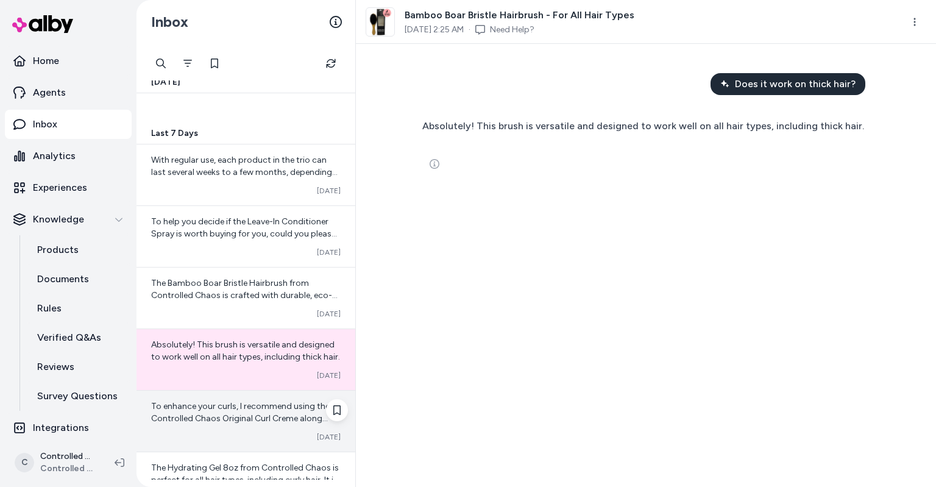 The height and width of the screenshot is (487, 936). What do you see at coordinates (246, 420) in the screenshot?
I see `a: To enhance your curls, I recommend using the Controlled Chaos Original Curl Creme along with the ...` at bounding box center [246, 420].